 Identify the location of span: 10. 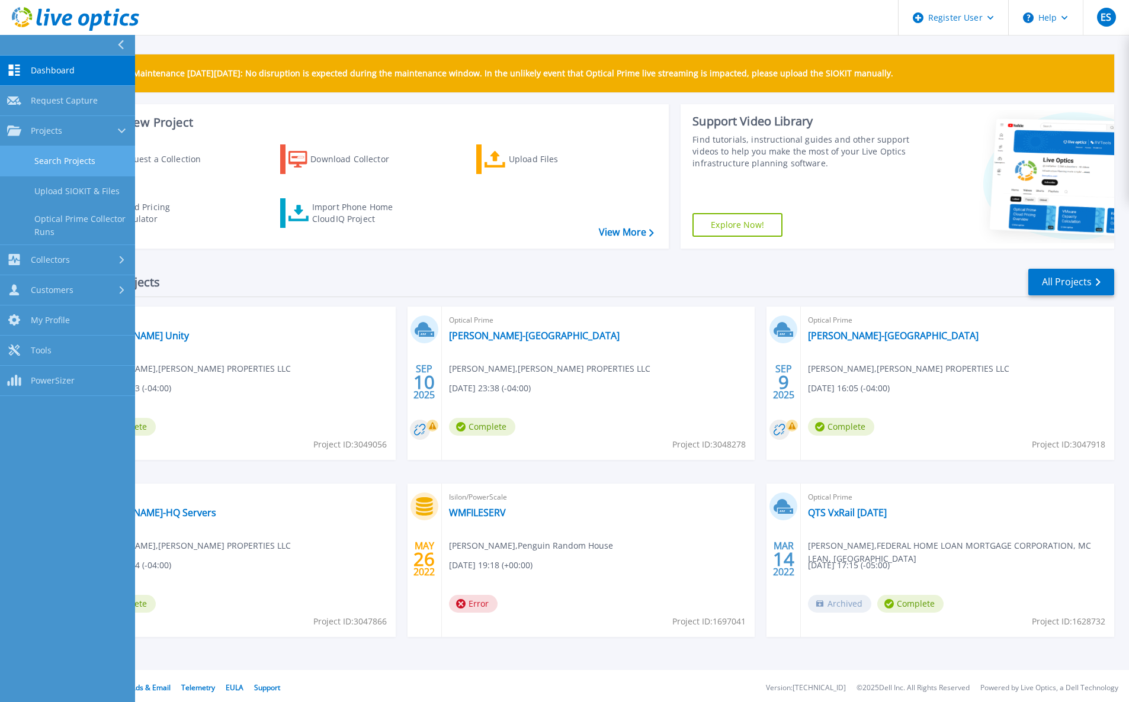
(424, 382).